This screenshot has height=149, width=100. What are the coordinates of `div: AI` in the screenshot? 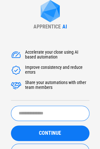 It's located at (65, 26).